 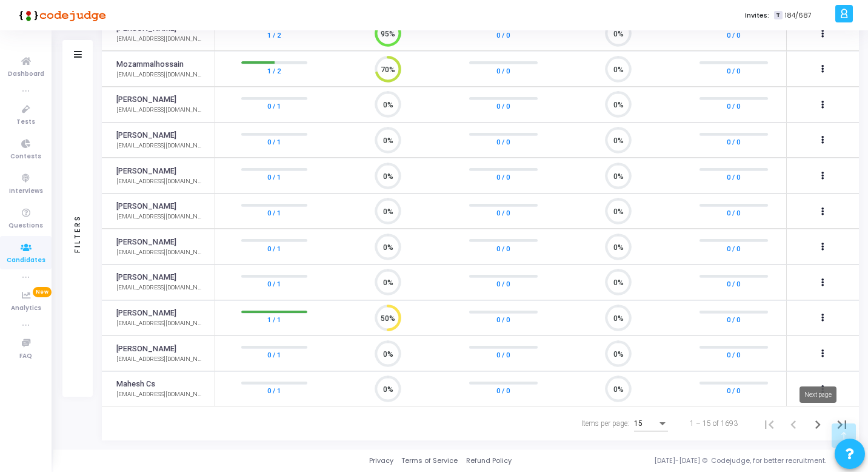 I want to click on span: New, so click(x=42, y=292).